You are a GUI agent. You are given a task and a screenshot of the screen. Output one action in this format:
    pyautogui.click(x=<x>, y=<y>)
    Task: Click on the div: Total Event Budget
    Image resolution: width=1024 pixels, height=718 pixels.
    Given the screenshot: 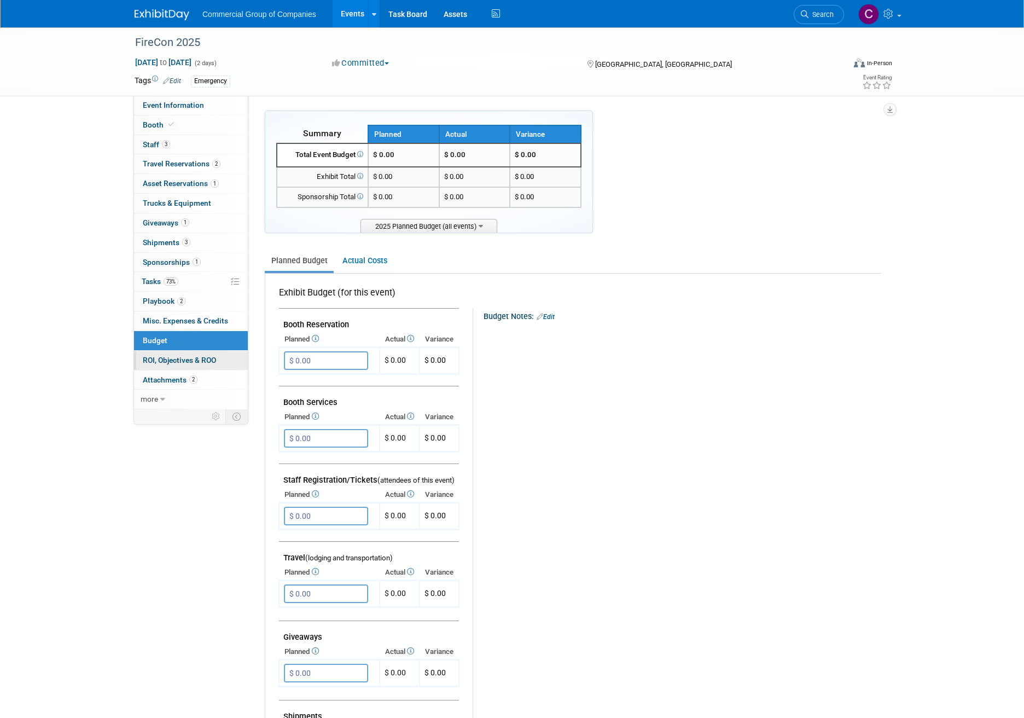 What is the action you would take?
    pyautogui.click(x=322, y=155)
    